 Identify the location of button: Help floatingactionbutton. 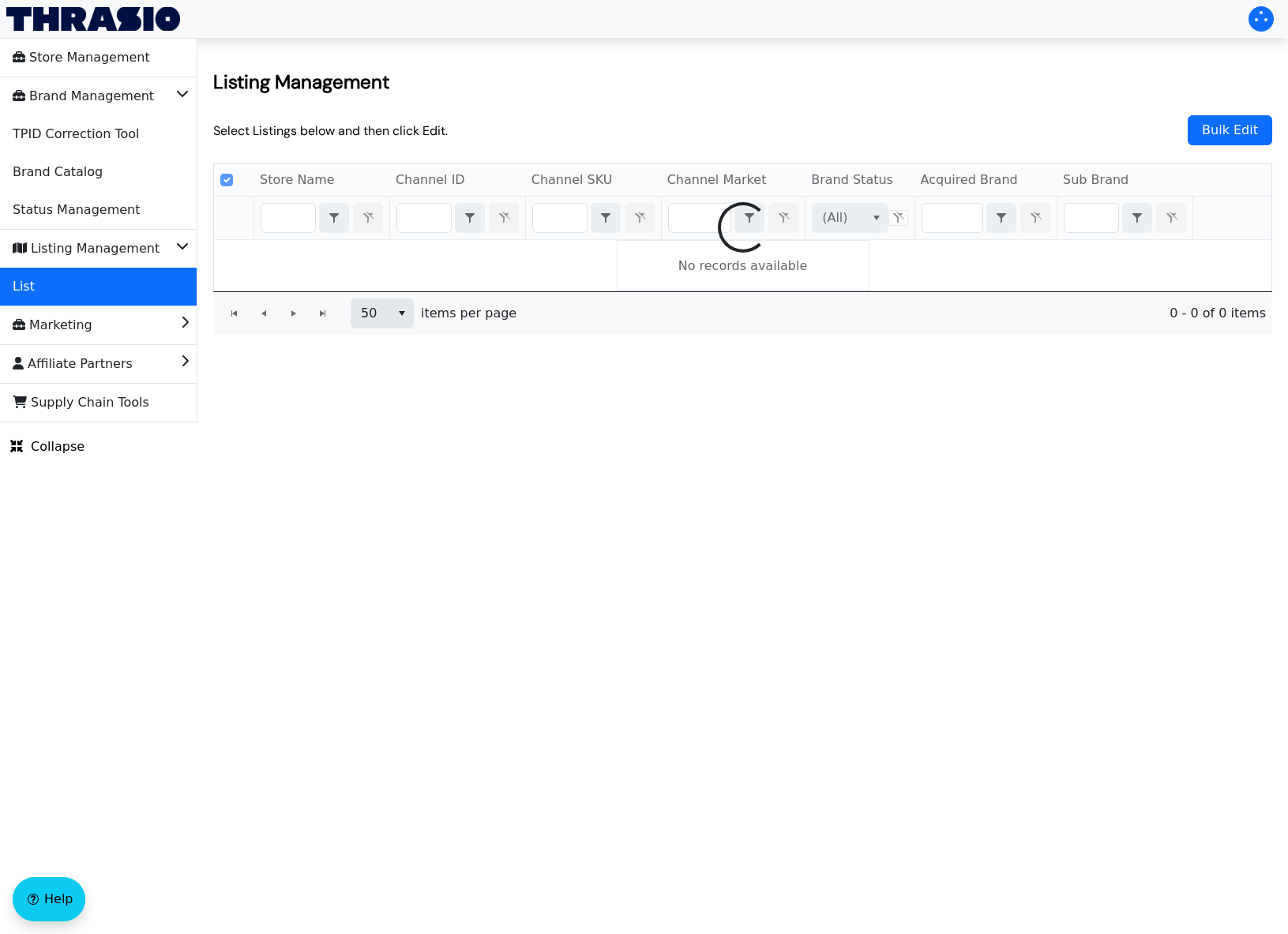
(49, 900).